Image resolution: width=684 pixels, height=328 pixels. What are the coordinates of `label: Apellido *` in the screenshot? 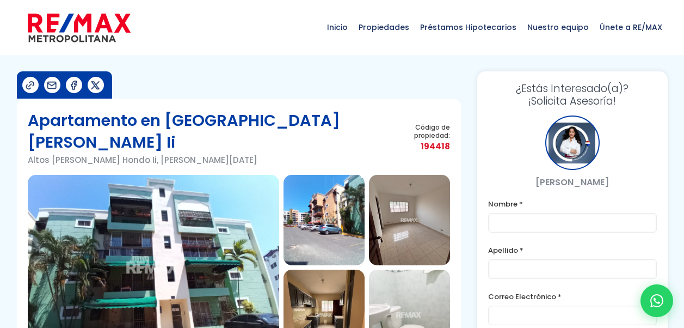 It's located at (573, 250).